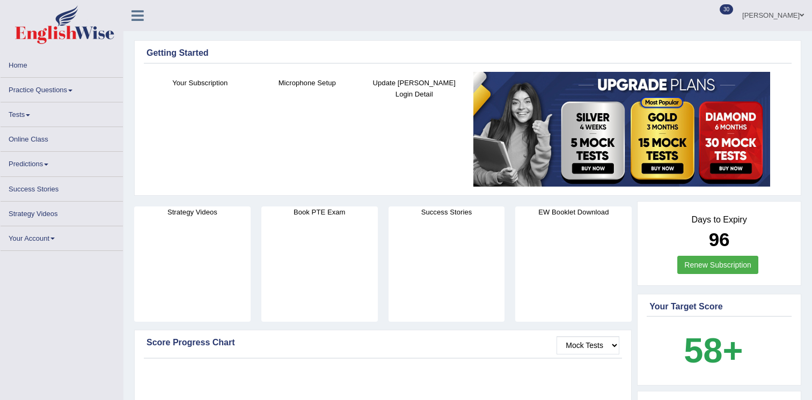 This screenshot has height=400, width=812. I want to click on a: Tests, so click(62, 113).